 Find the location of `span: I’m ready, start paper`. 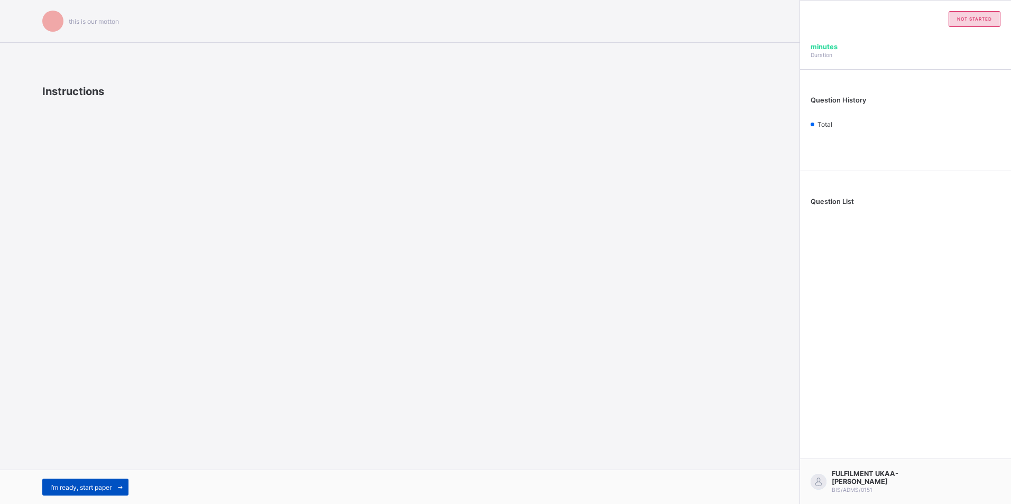

span: I’m ready, start paper is located at coordinates (81, 488).